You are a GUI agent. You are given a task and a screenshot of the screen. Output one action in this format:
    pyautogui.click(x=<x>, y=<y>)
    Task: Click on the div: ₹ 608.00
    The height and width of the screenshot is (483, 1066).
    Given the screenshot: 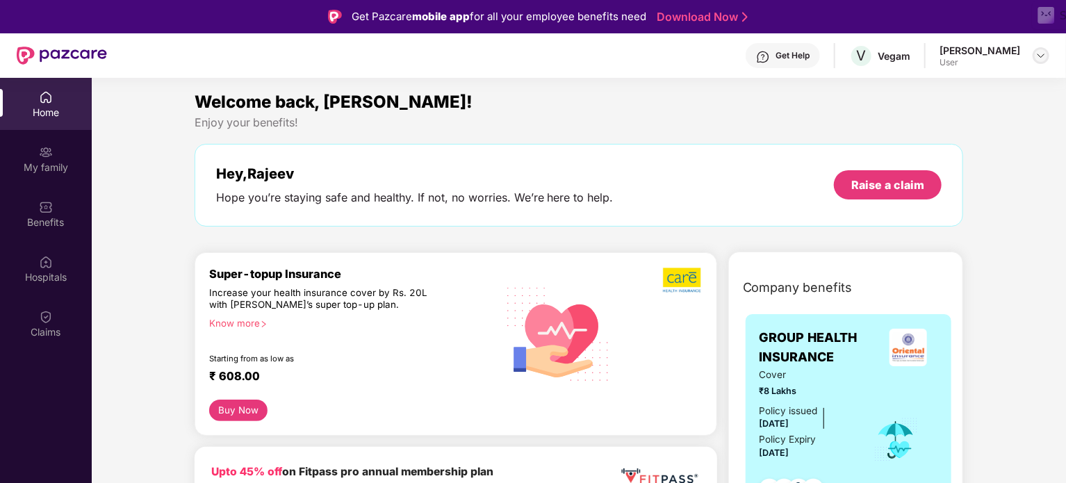 What is the action you would take?
    pyautogui.click(x=346, y=377)
    